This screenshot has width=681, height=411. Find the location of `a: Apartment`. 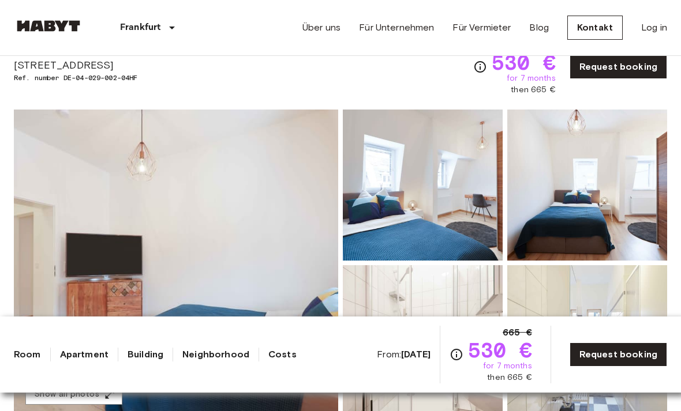

a: Apartment is located at coordinates (84, 355).